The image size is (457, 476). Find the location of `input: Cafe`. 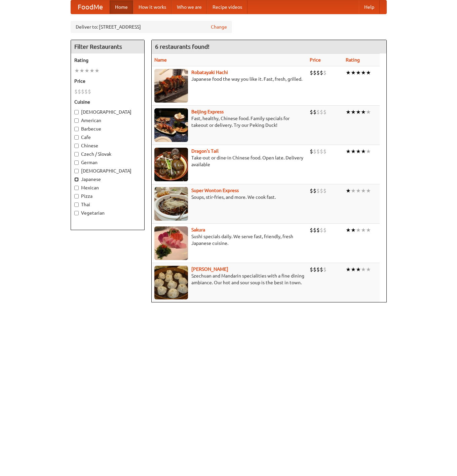

input: Cafe is located at coordinates (76, 137).